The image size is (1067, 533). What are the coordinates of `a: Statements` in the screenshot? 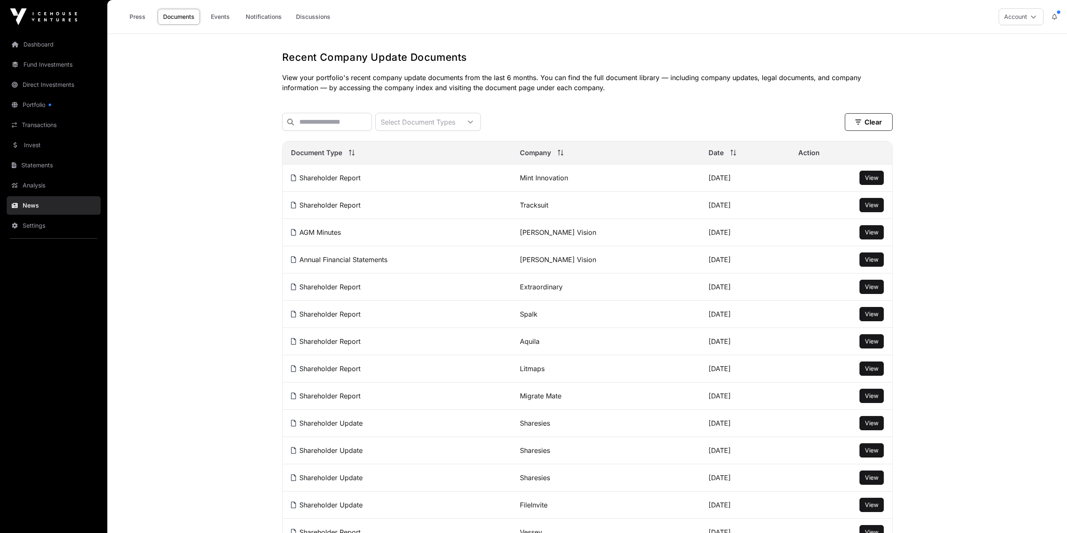 It's located at (54, 165).